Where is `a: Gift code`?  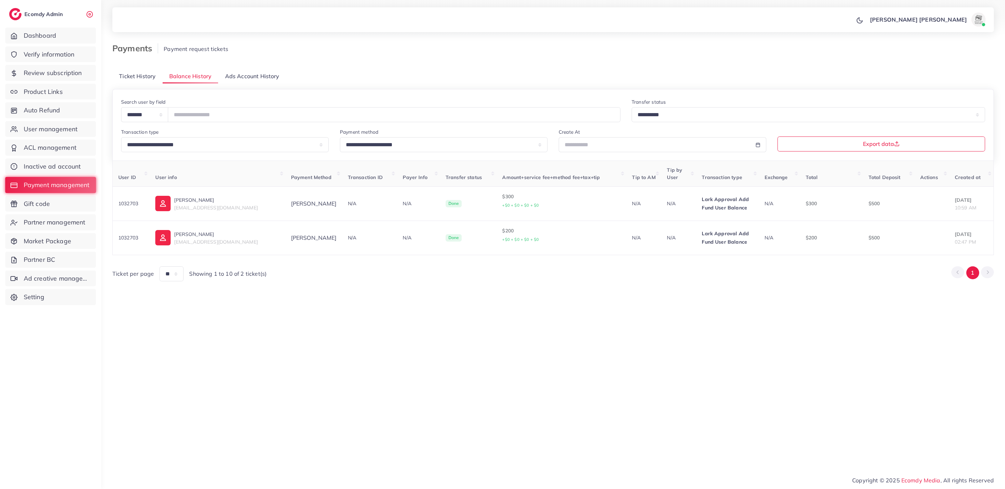 a: Gift code is located at coordinates (51, 204).